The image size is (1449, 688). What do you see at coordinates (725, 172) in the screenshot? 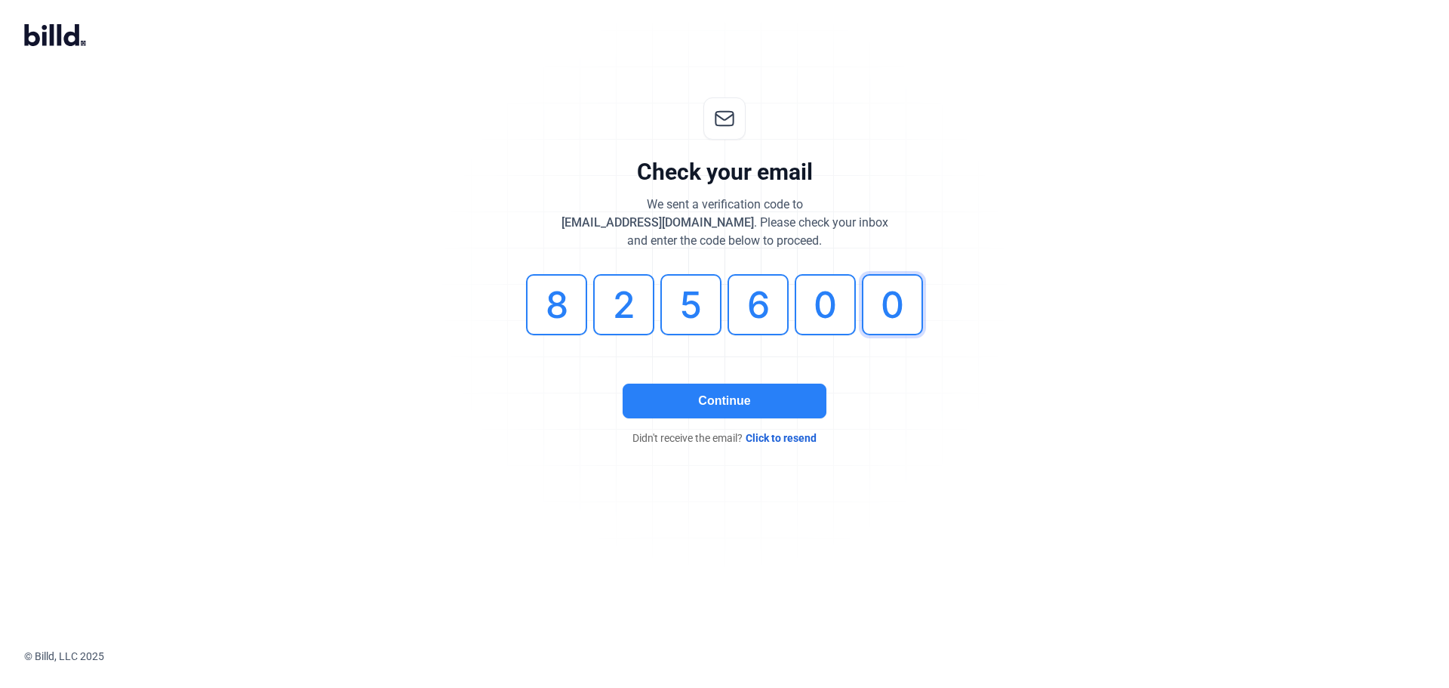
I see `div: Check your email` at bounding box center [725, 172].